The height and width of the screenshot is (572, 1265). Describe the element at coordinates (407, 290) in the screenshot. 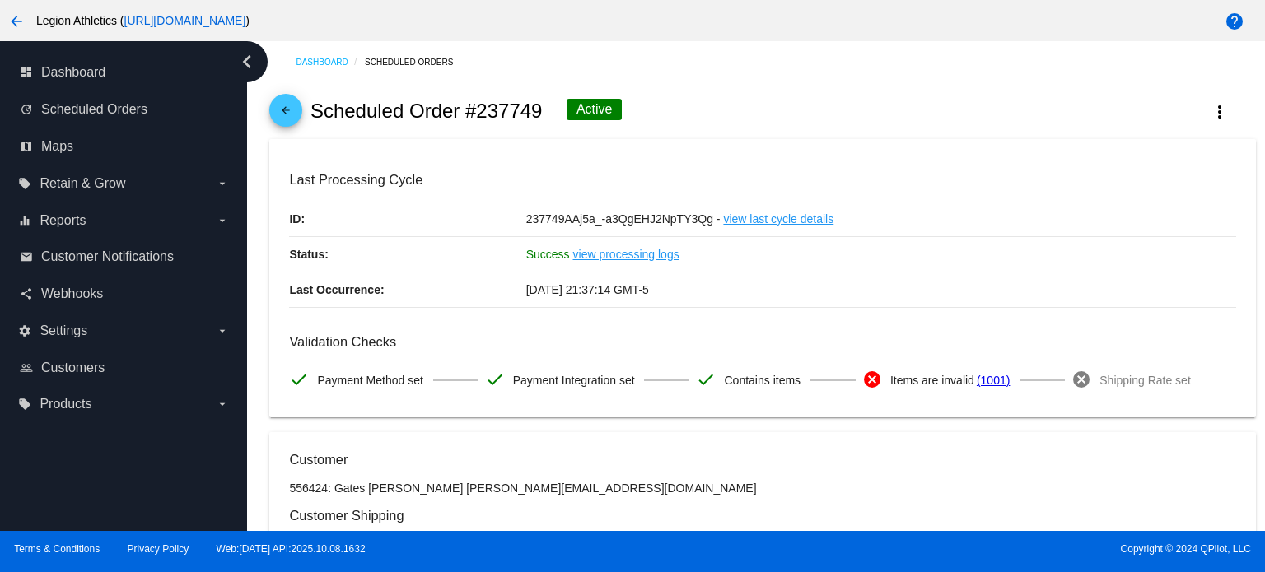

I see `p: Last Occurrence:` at that location.